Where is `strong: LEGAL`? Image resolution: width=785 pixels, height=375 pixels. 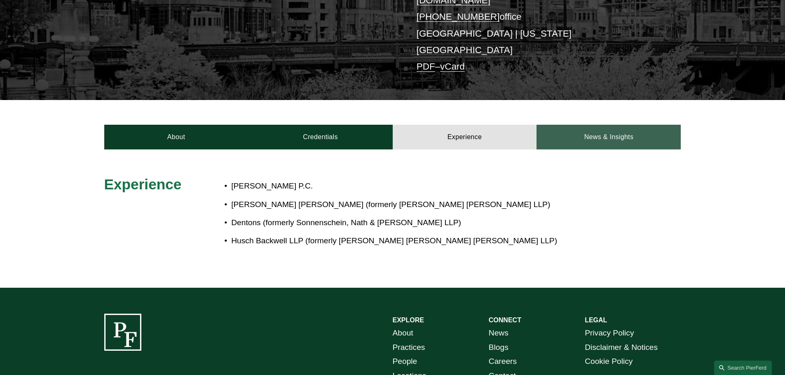
strong: LEGAL is located at coordinates (596, 320).